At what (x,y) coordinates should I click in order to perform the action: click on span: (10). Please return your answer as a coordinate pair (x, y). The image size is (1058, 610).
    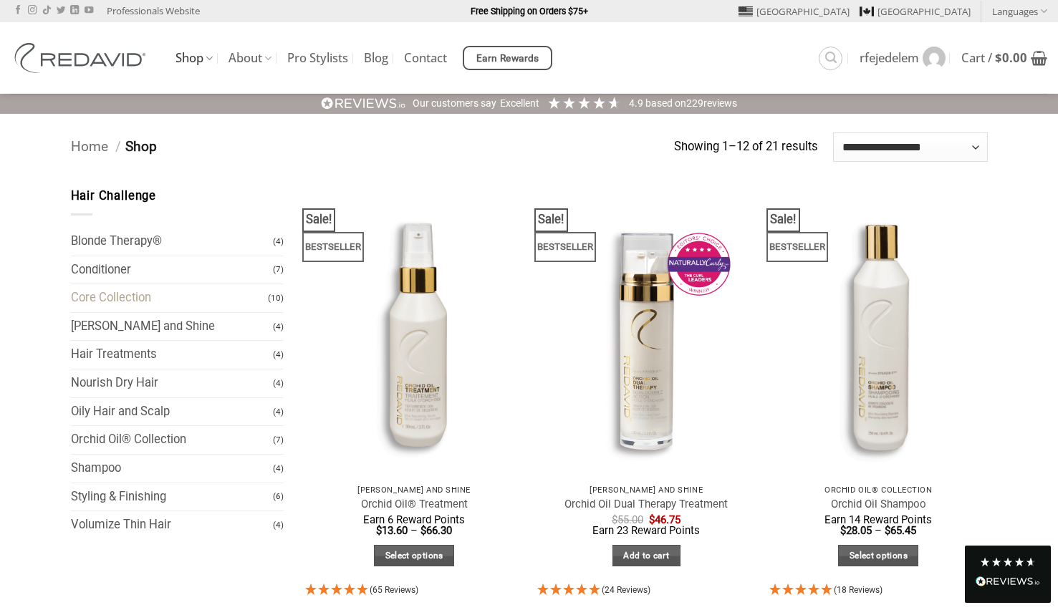
    Looking at the image, I should click on (276, 298).